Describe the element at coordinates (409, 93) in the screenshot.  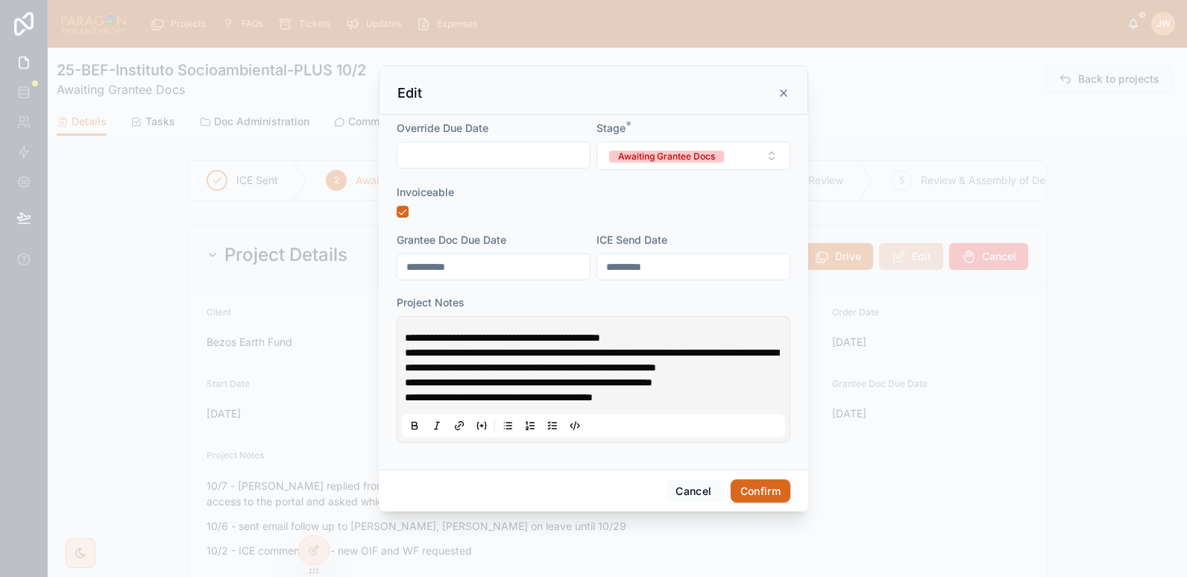
I see `h3: Edit` at that location.